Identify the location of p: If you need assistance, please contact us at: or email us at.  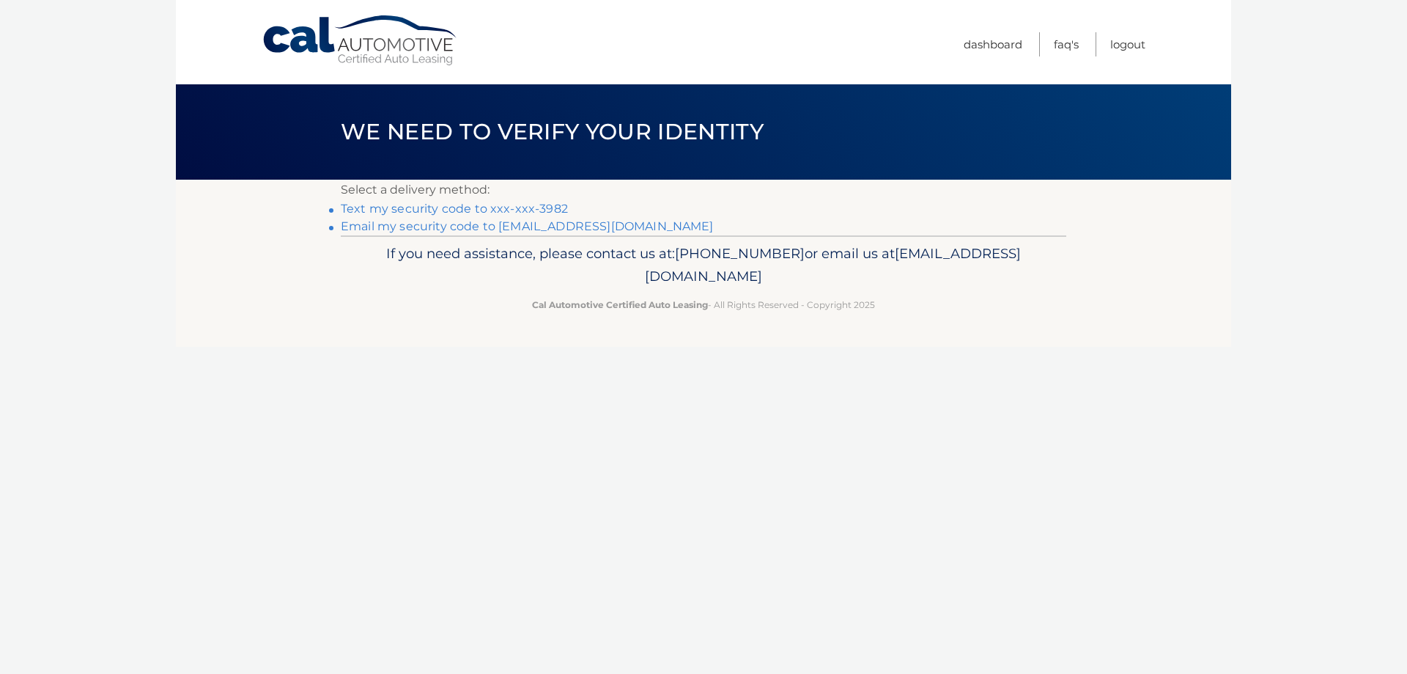
(704, 265).